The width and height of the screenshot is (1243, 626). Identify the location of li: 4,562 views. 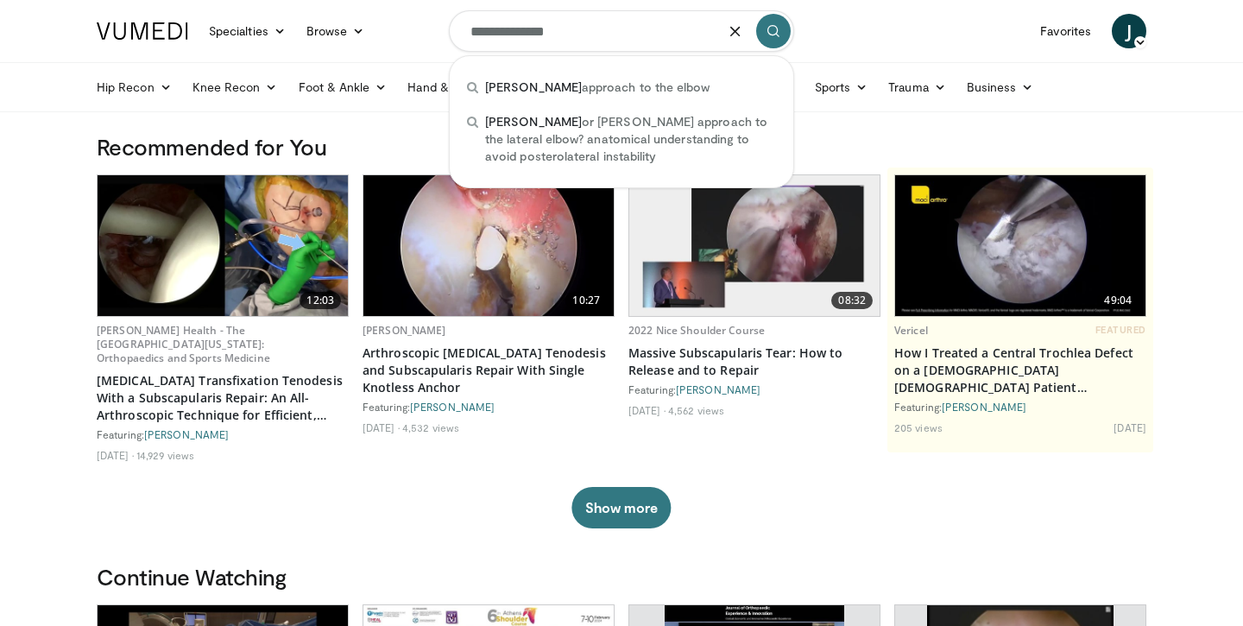
(696, 410).